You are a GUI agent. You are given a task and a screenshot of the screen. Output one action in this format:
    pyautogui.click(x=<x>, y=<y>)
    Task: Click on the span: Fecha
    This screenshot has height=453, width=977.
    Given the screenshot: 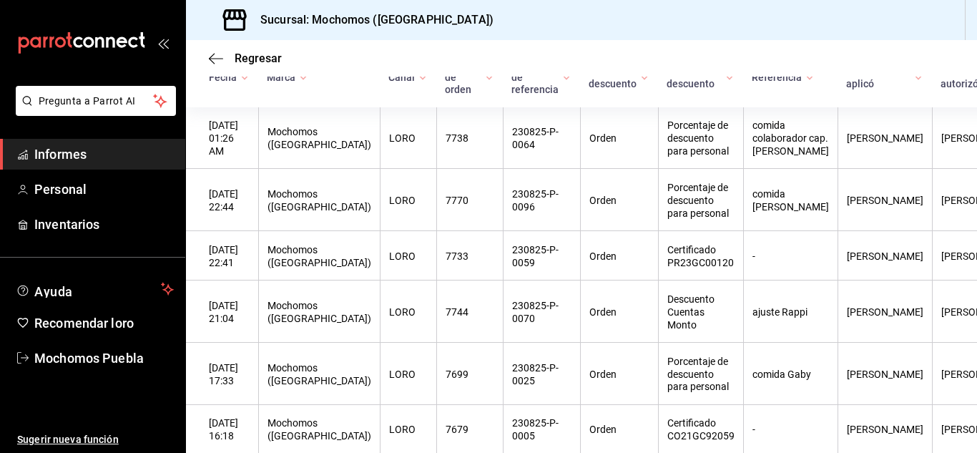 What is the action you would take?
    pyautogui.click(x=229, y=77)
    